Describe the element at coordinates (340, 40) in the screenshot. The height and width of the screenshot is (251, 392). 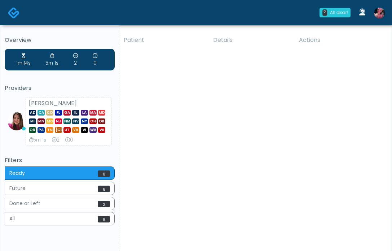
I see `th: Actions` at that location.